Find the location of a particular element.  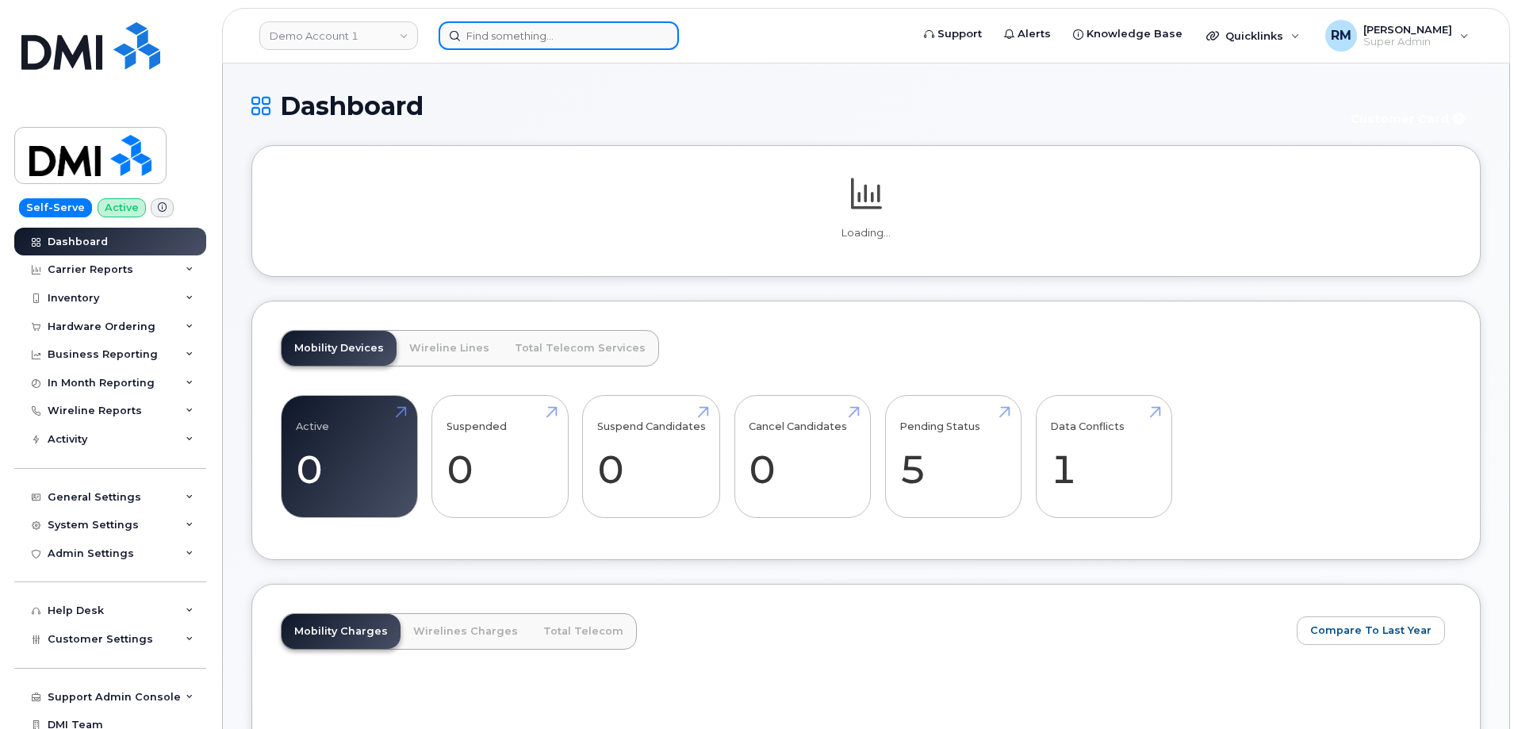

p: Loading... is located at coordinates (866, 233).